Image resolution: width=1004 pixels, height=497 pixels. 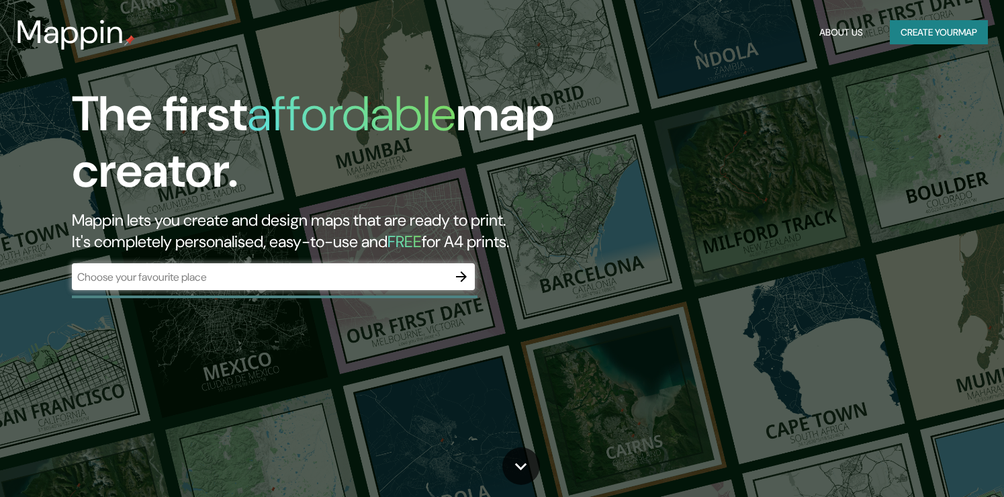 I want to click on h1: affordable, so click(x=351, y=114).